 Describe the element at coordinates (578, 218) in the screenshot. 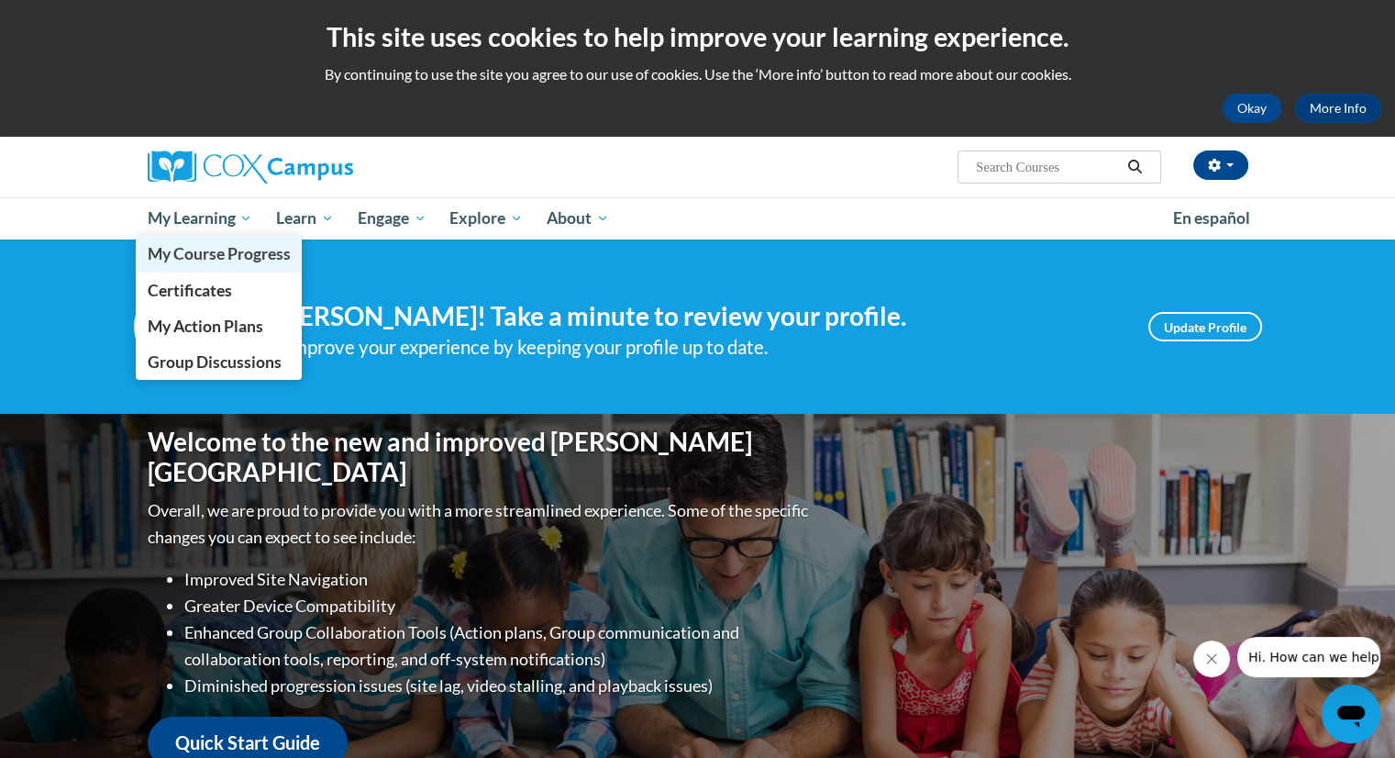

I see `span: About` at that location.